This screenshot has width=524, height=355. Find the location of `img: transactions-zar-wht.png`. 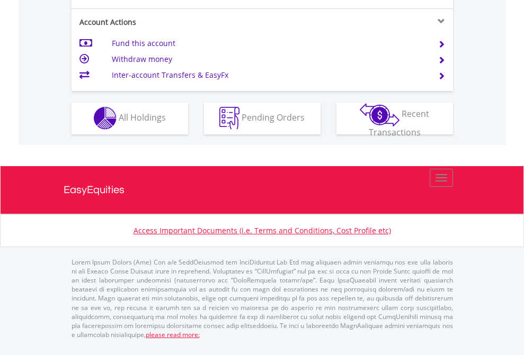

img: transactions-zar-wht.png is located at coordinates (379, 115).